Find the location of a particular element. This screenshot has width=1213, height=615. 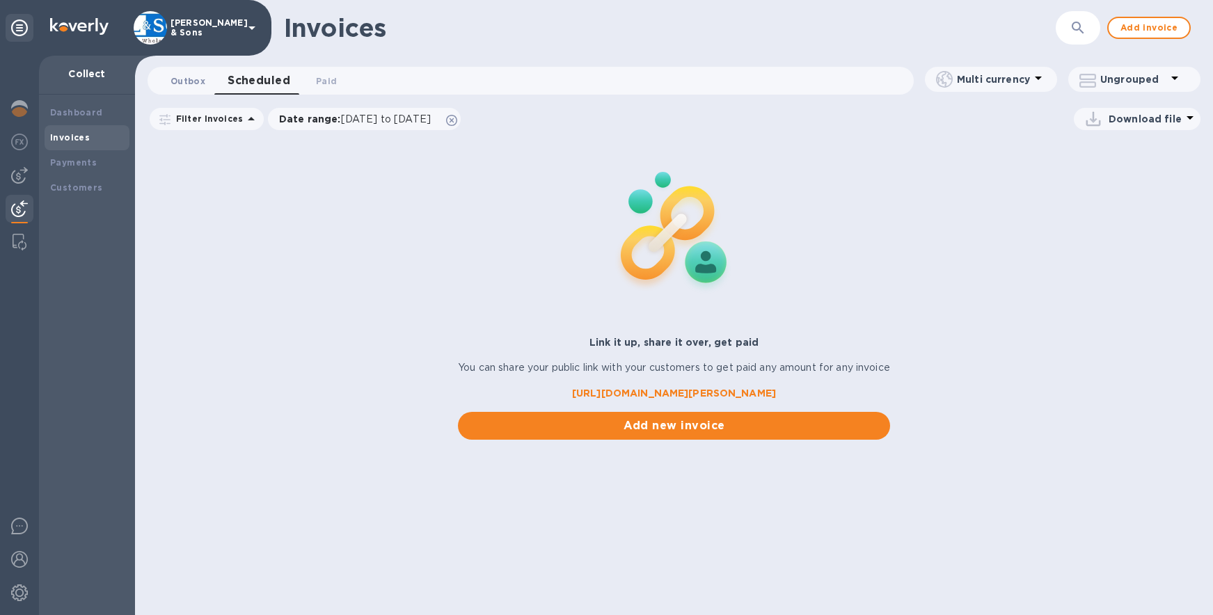

p: You can share your public link with your customers to get paid any amount for any invoice is located at coordinates (674, 367).